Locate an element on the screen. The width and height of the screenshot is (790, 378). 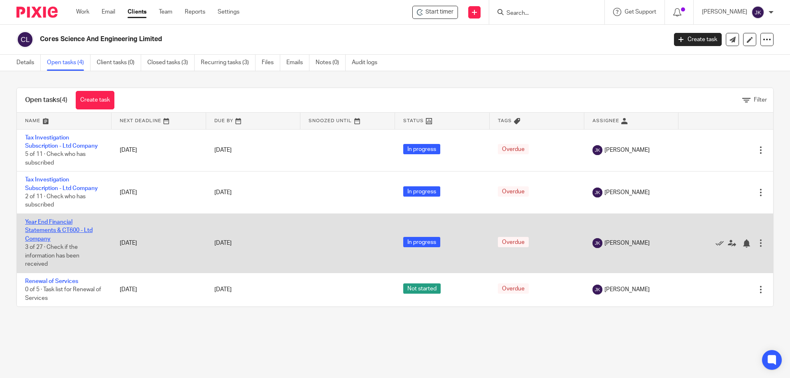
span: Snoozed Until is located at coordinates (330, 121).